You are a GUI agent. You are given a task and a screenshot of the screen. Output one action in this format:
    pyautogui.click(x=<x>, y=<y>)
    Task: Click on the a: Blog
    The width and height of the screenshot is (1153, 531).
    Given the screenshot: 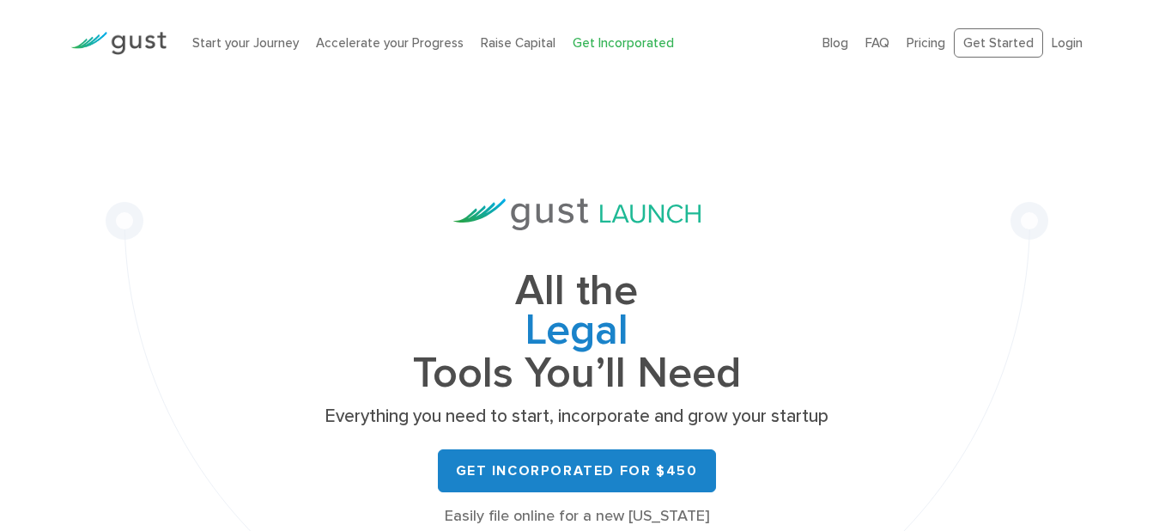 What is the action you would take?
    pyautogui.click(x=835, y=43)
    